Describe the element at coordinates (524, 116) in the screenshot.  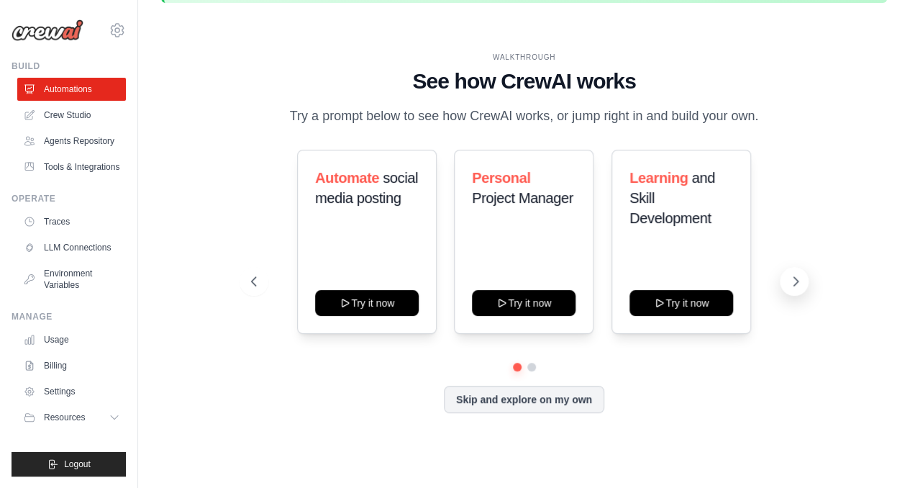
I see `p: Try a prompt below to see how CrewAI works, or jump right in and build your own.` at that location.